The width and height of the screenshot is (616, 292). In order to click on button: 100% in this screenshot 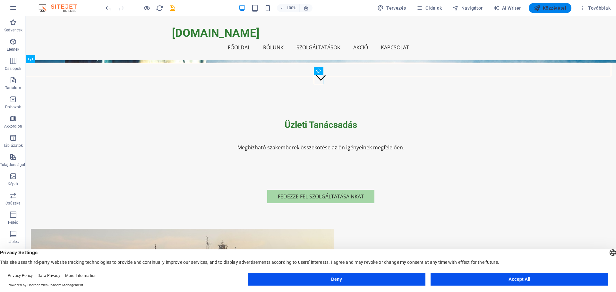, I will do `click(288, 8)`.